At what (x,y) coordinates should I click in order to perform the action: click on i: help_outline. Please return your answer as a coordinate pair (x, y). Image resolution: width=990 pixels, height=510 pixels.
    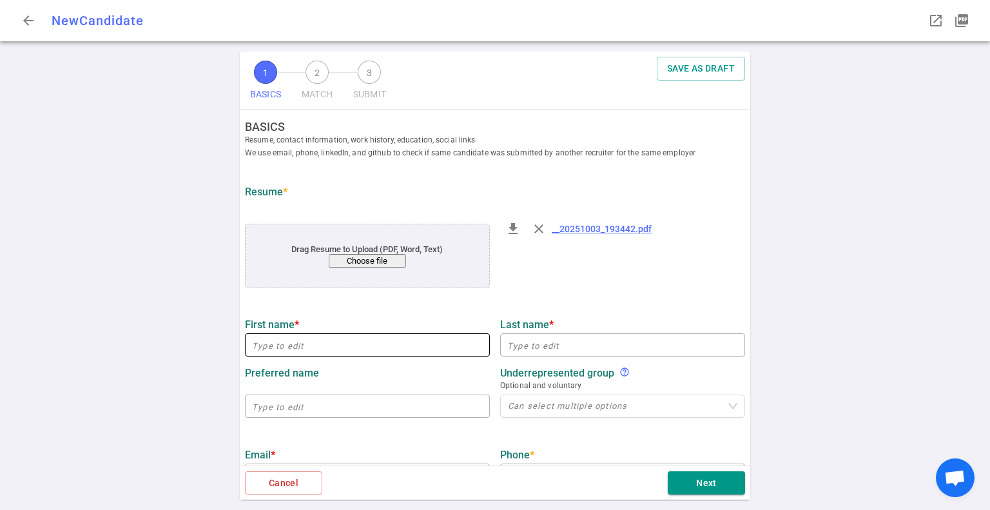
    Looking at the image, I should click on (624, 372).